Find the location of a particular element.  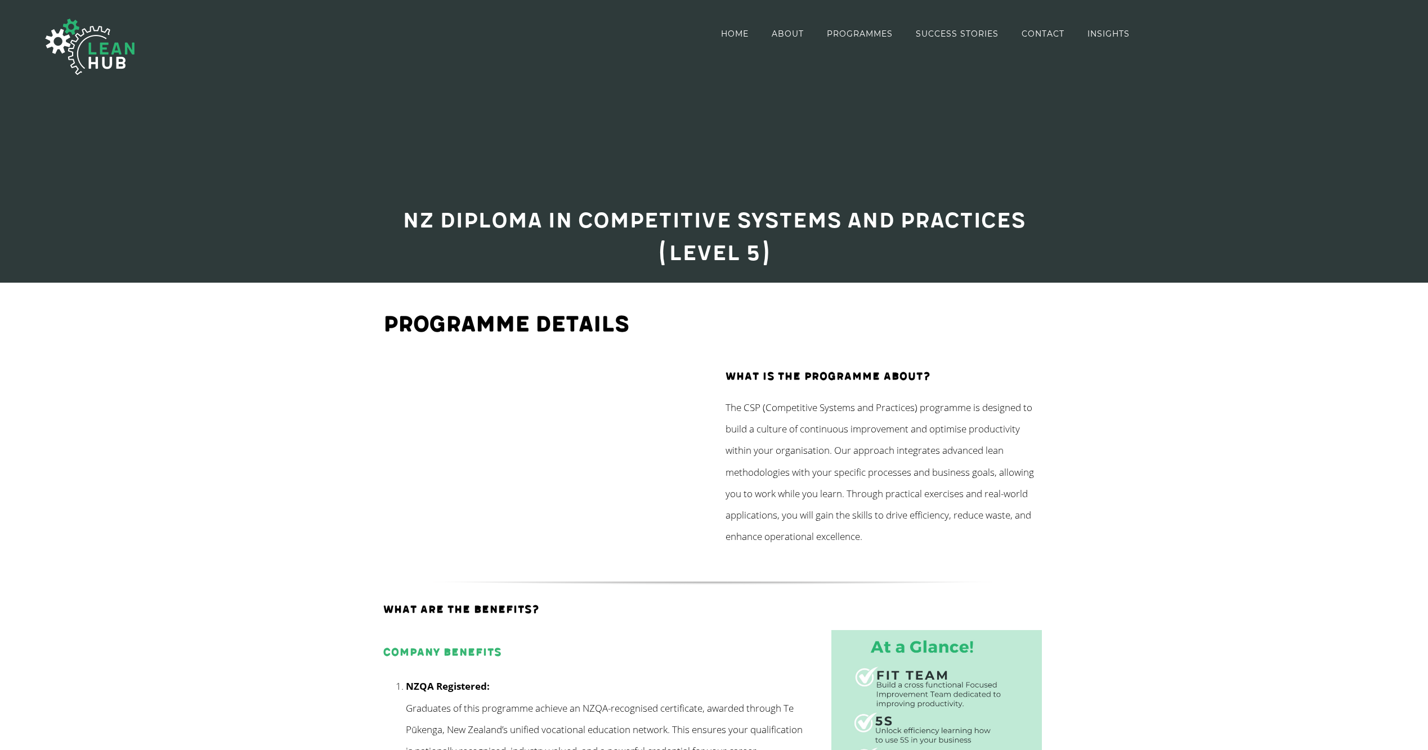

nav: Main Menu is located at coordinates (926, 33).